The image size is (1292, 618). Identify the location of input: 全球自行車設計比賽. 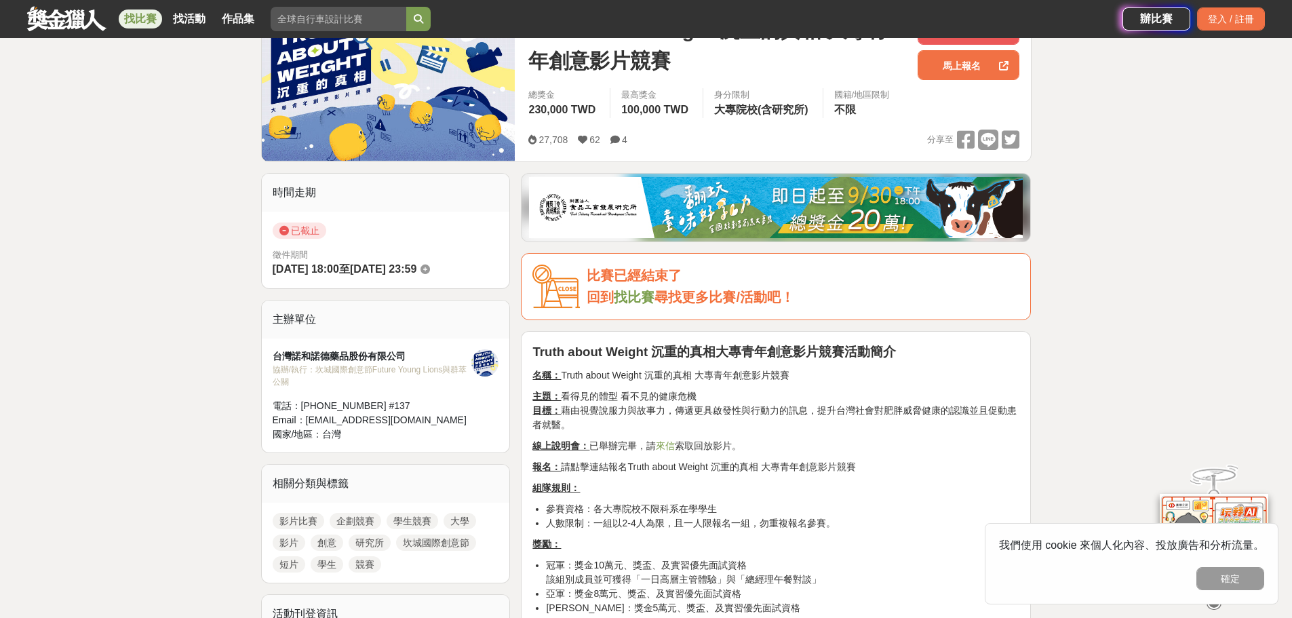
(338, 19).